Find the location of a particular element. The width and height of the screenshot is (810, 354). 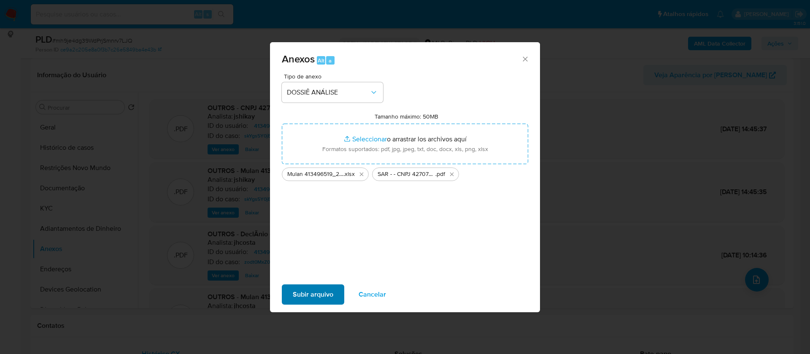

span: DOSSIÊ ANÁLISE is located at coordinates (328, 92).